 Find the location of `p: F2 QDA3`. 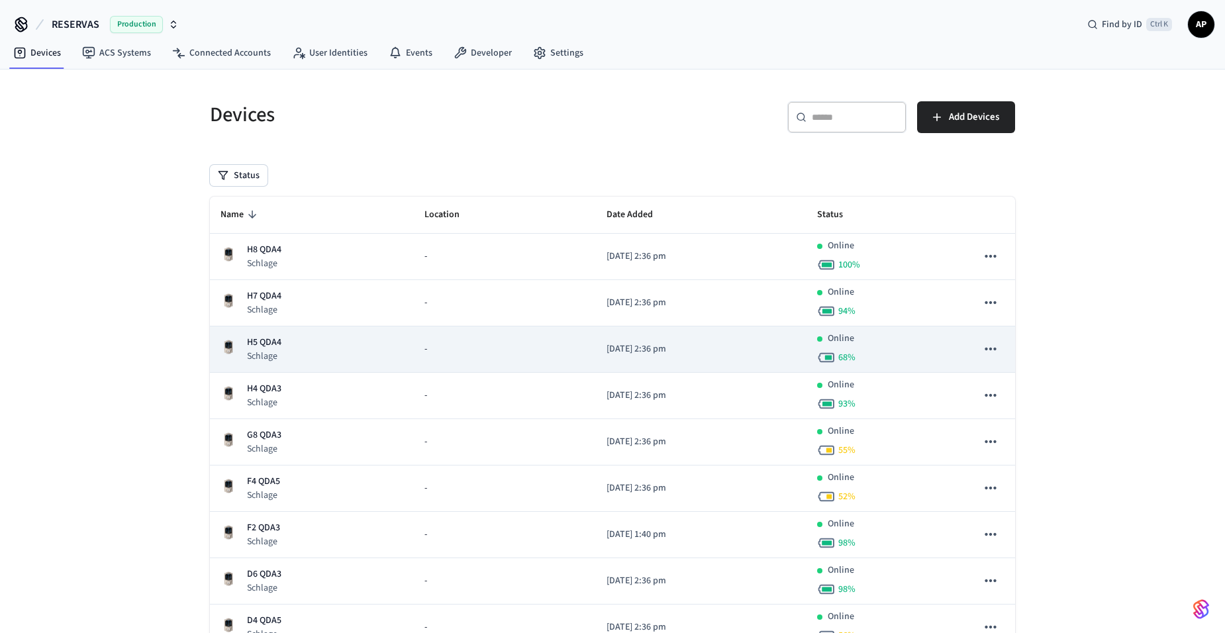

p: F2 QDA3 is located at coordinates (263, 528).